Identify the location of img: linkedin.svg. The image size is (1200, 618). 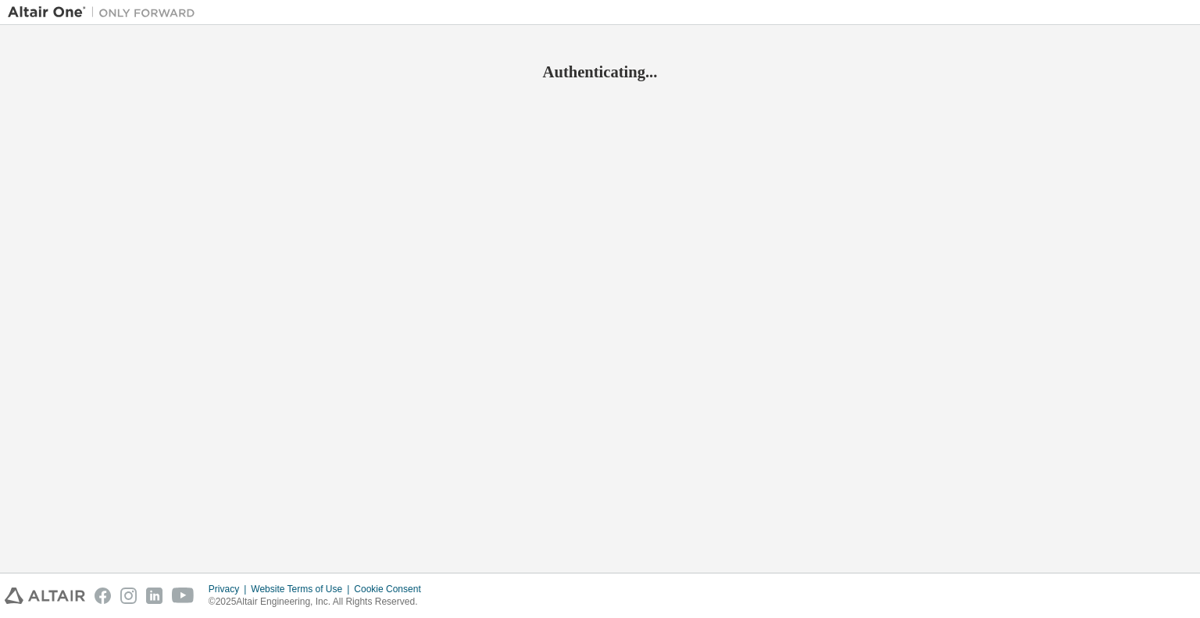
(154, 595).